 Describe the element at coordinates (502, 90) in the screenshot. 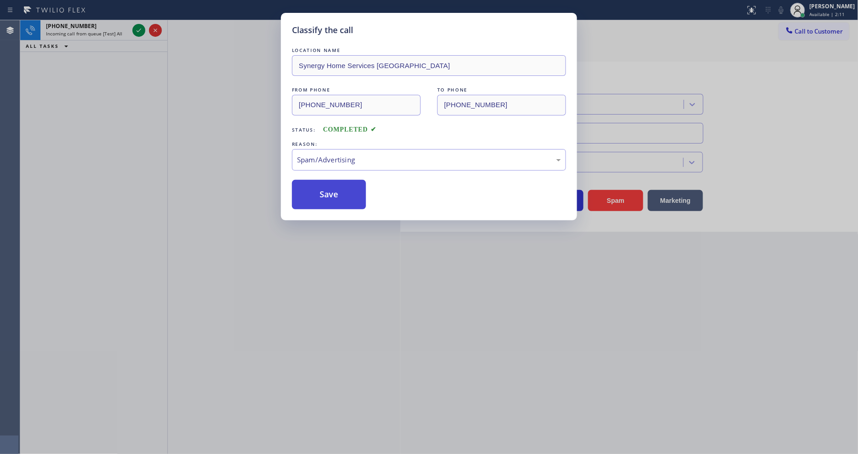

I see `div: TO PHONE` at that location.